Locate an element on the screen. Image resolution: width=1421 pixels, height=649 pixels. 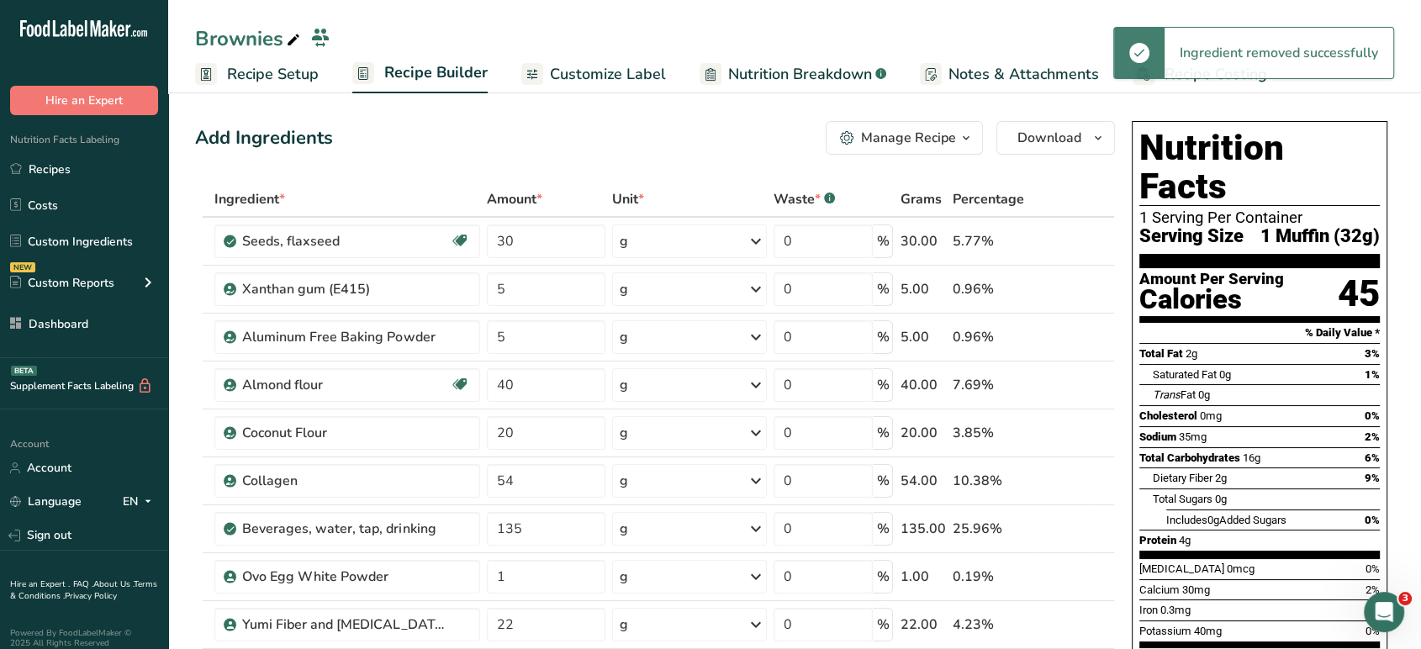
a: Recipe Builder is located at coordinates (419, 74).